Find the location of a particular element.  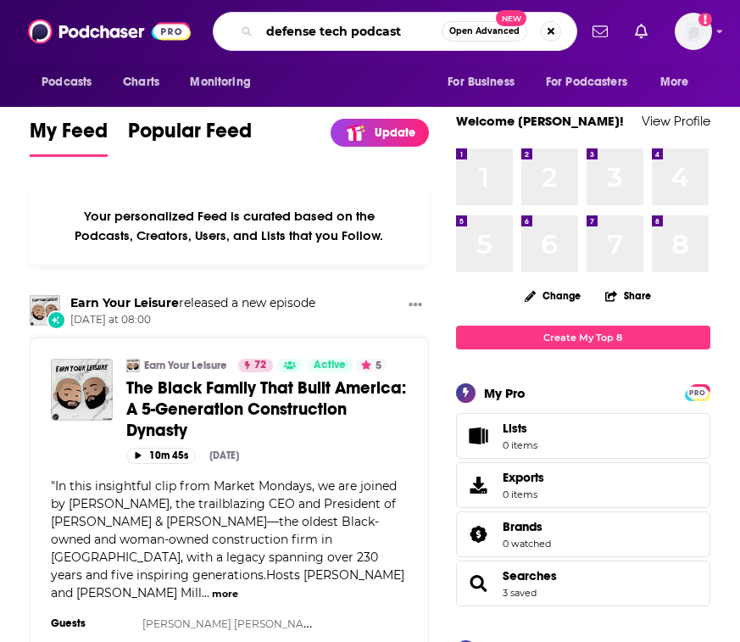

button: more is located at coordinates (225, 593).